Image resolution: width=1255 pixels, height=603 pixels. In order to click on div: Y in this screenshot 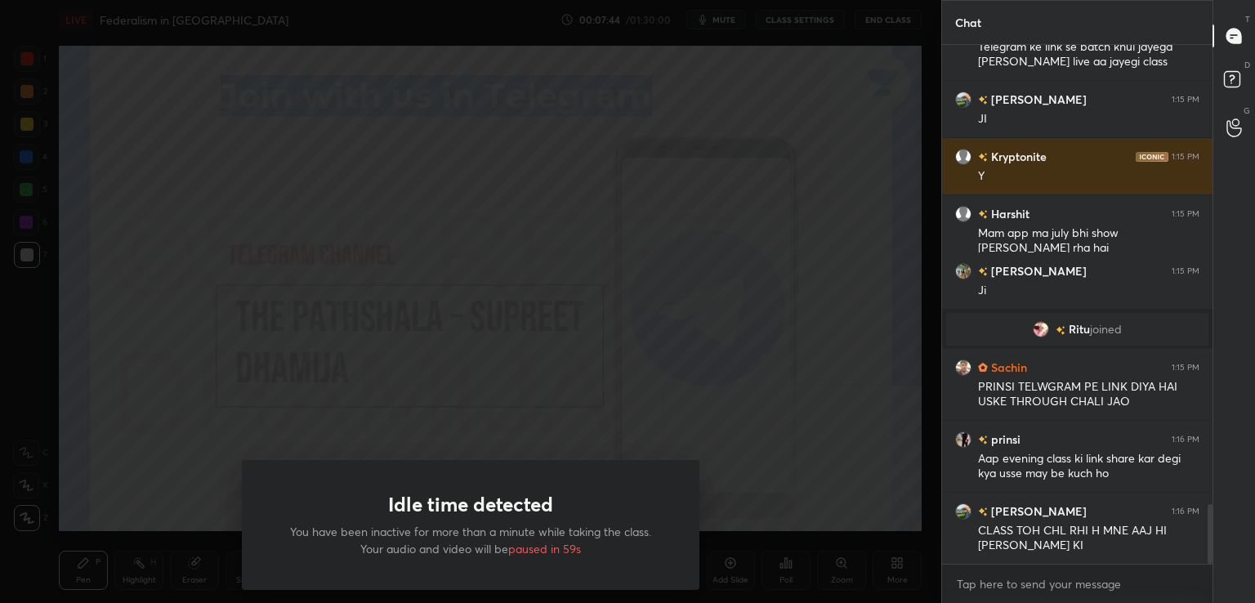, I will do `click(1088, 176)`.